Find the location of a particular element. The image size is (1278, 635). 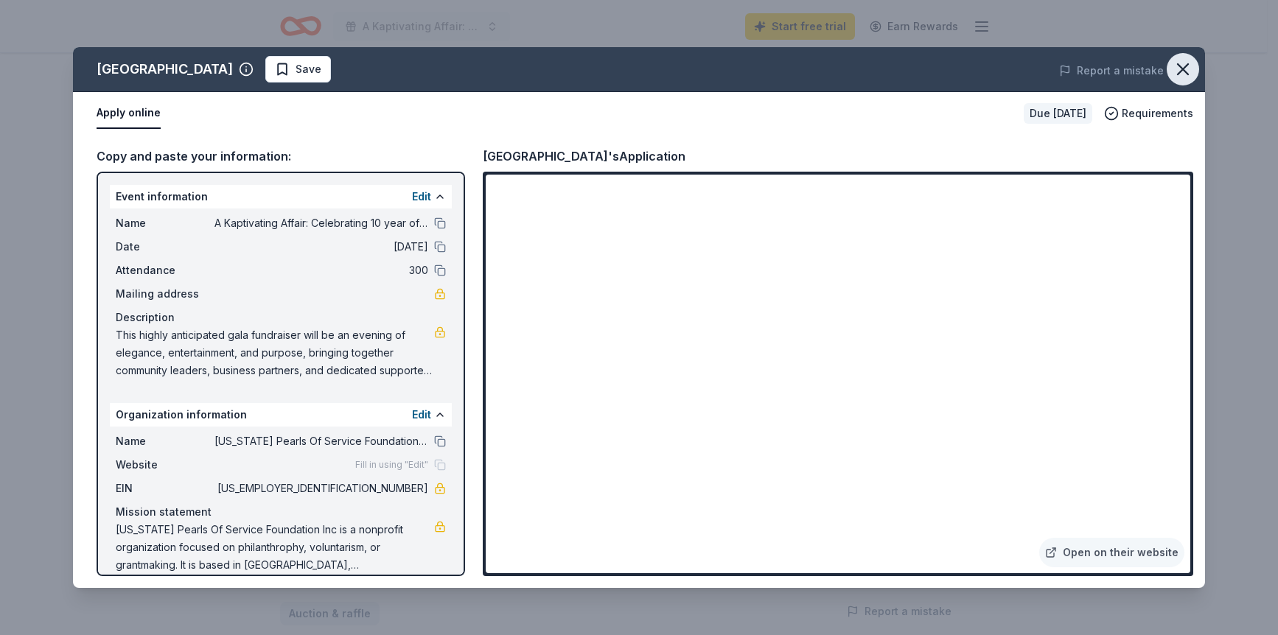

button: Report a mistake is located at coordinates (1111, 71).